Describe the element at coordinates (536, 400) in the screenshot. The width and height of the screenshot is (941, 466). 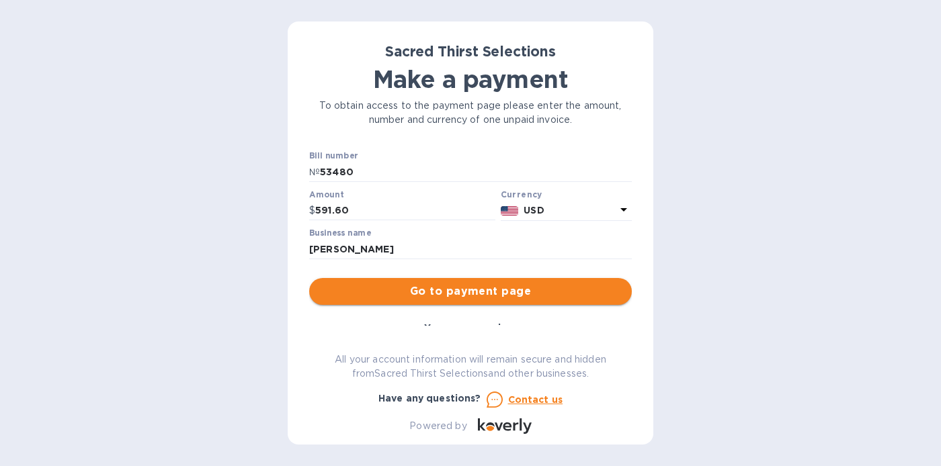
I see `u: Contact us` at that location.